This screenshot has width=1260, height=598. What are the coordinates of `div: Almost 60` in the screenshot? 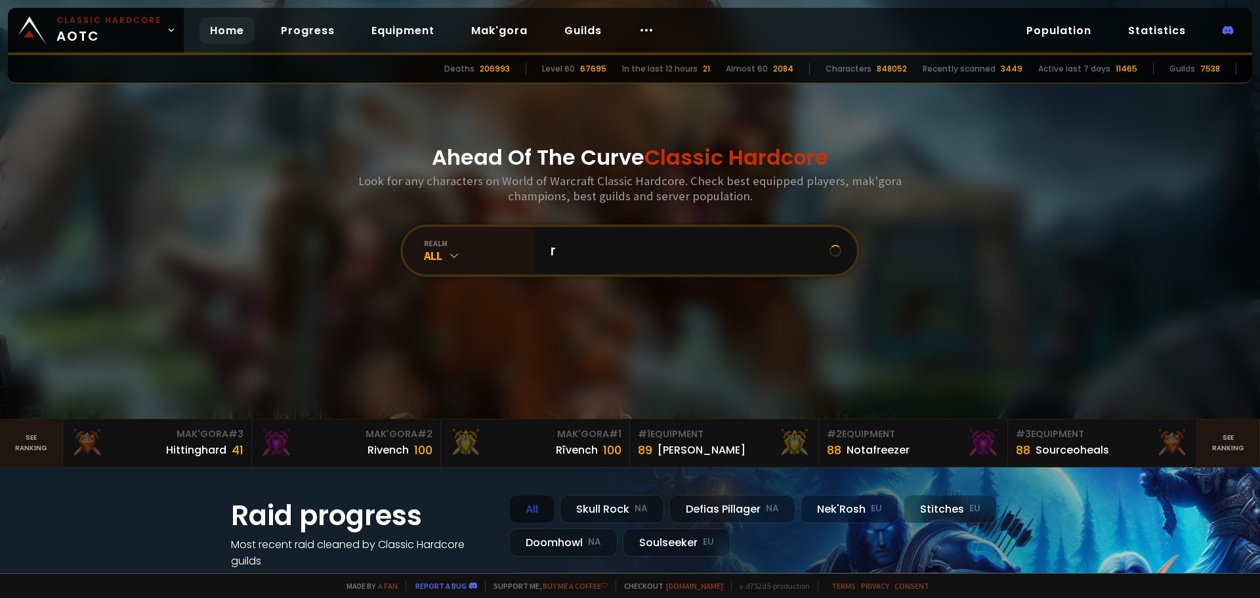 It's located at (747, 69).